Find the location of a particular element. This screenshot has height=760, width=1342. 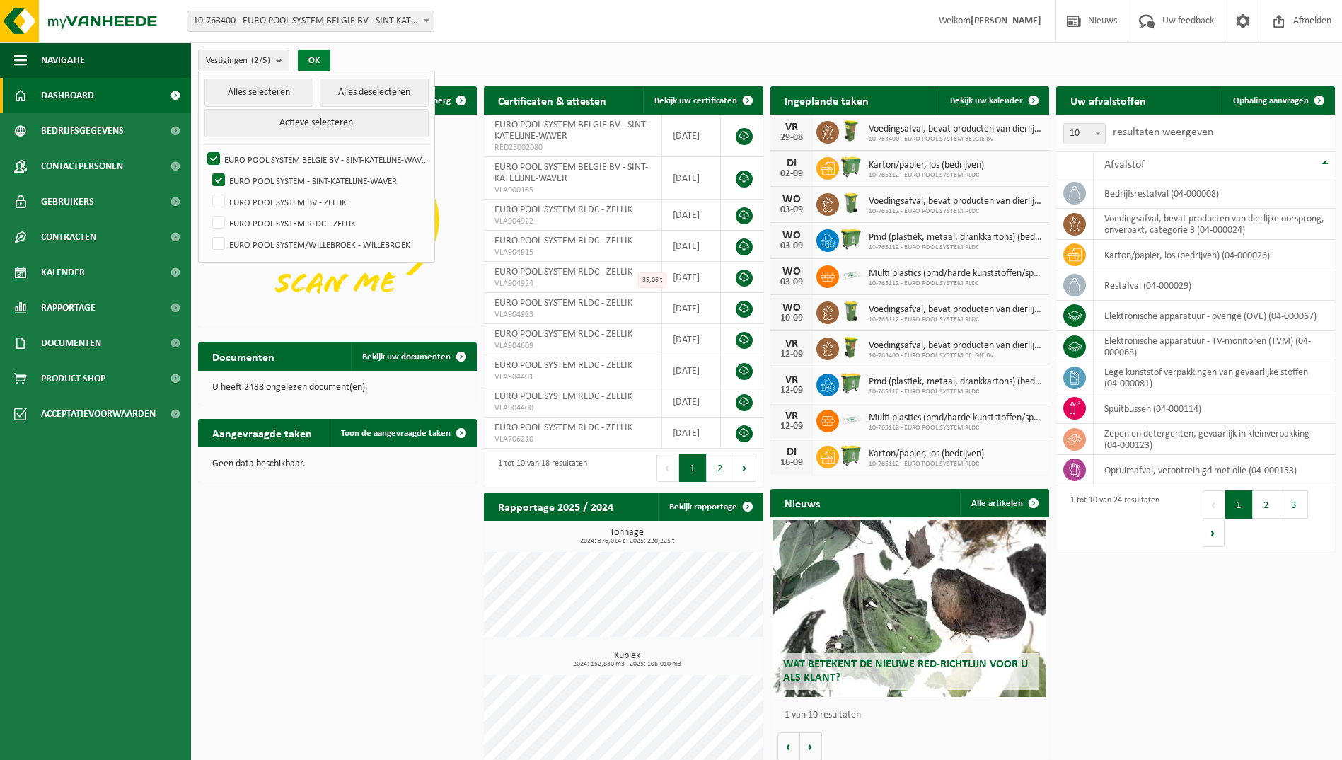

a: Bekijk uw certificaten is located at coordinates (702, 100).